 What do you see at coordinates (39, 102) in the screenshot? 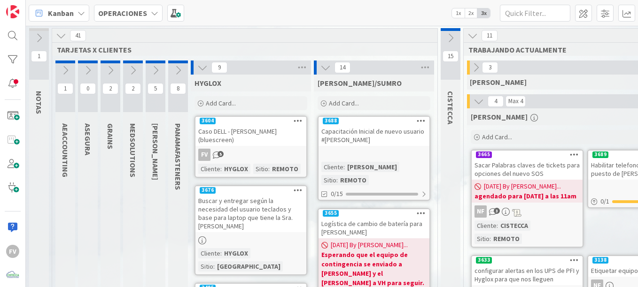
I see `span: NOTAS` at bounding box center [39, 102].